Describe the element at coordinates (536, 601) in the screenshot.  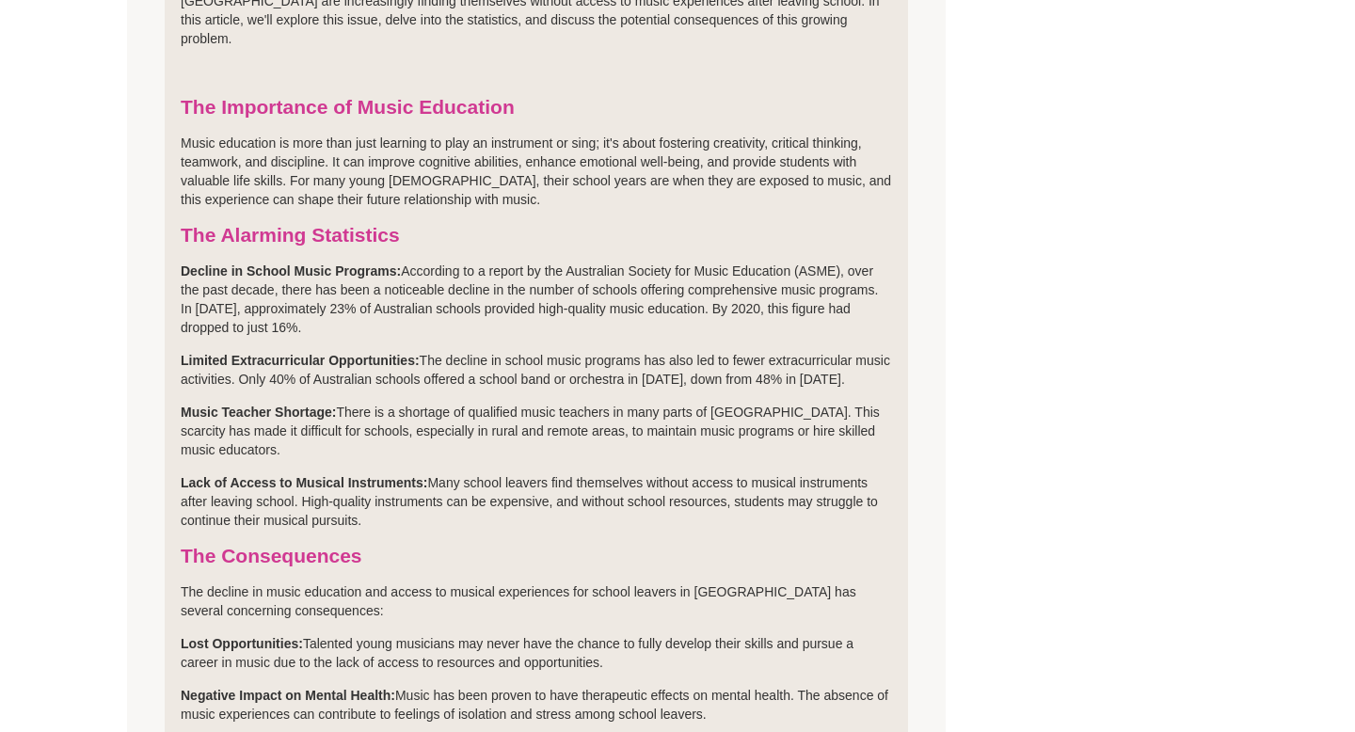
I see `p: The decline in music education and access to musical experiences for school leavers in [GEOGRAPHI...` at that location.